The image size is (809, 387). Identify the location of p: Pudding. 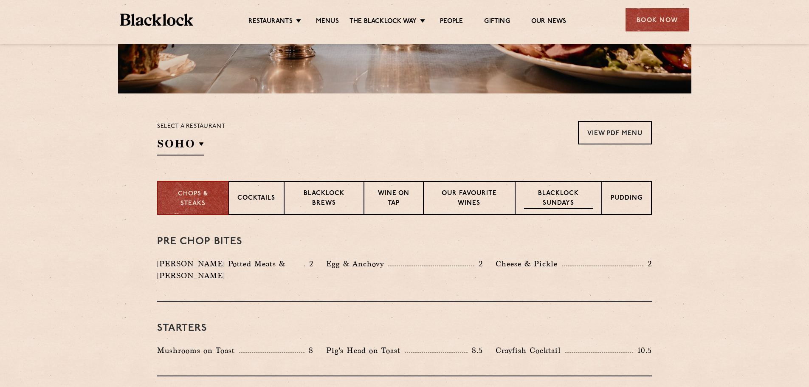
(626, 199).